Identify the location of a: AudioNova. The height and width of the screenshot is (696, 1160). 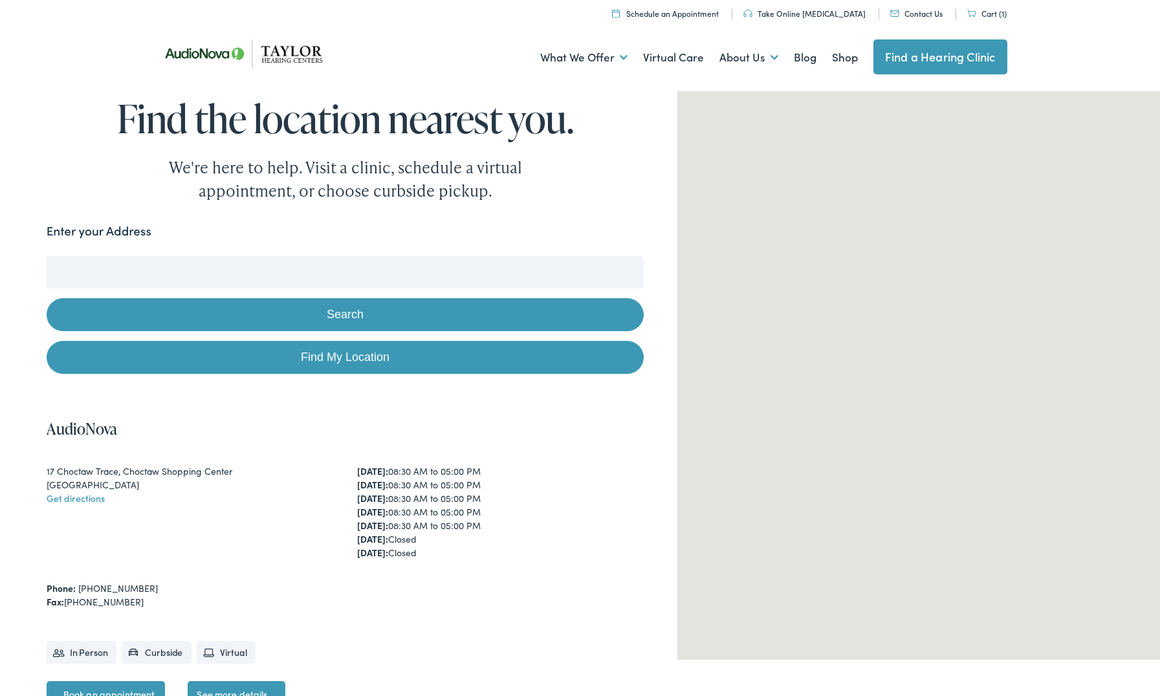
(82, 428).